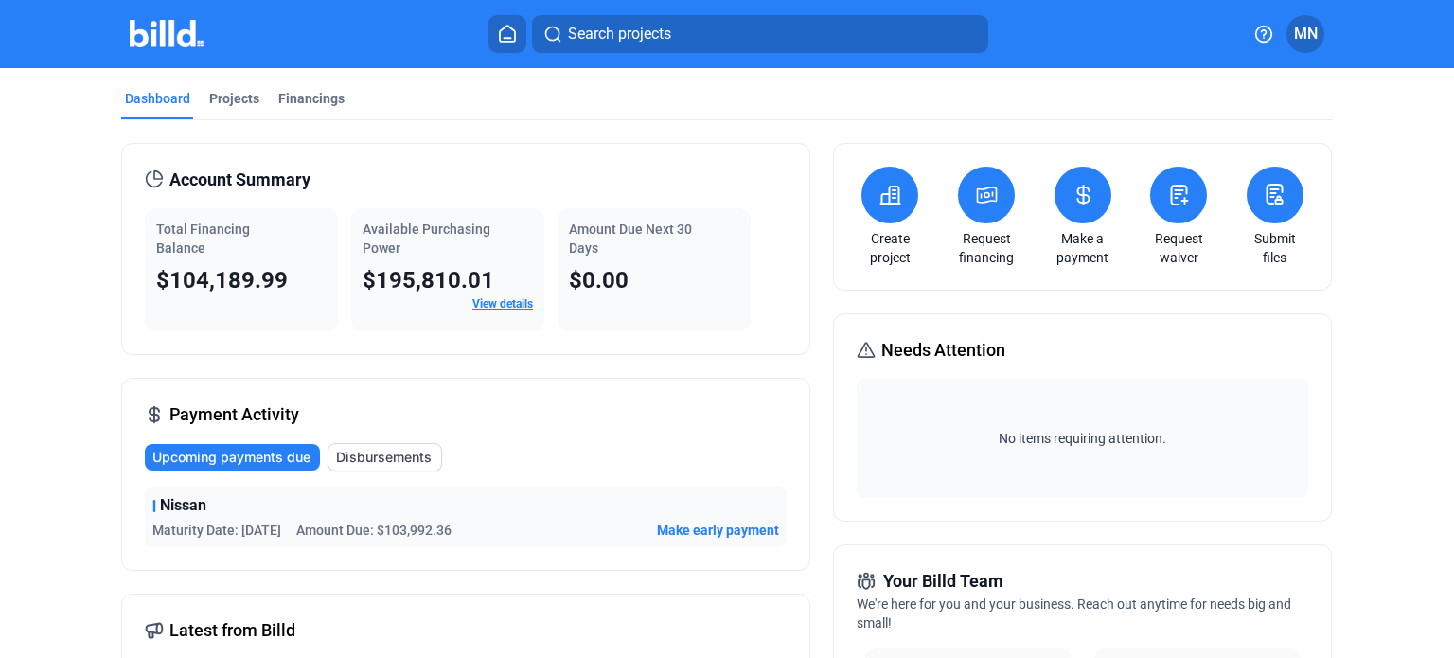  Describe the element at coordinates (203, 238) in the screenshot. I see `span: Total Financing Balance` at that location.